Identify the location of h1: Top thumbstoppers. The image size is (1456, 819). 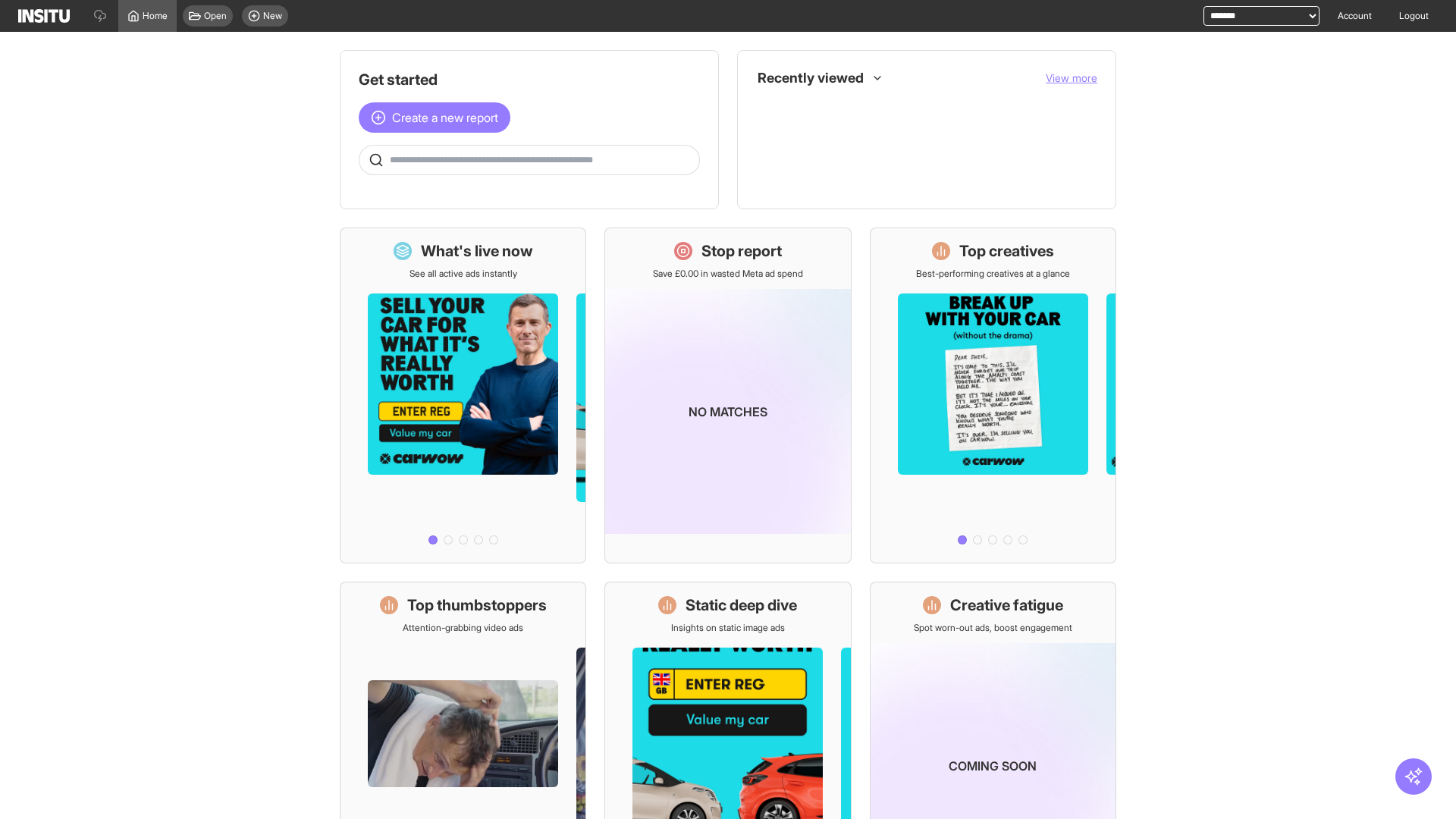
(477, 605).